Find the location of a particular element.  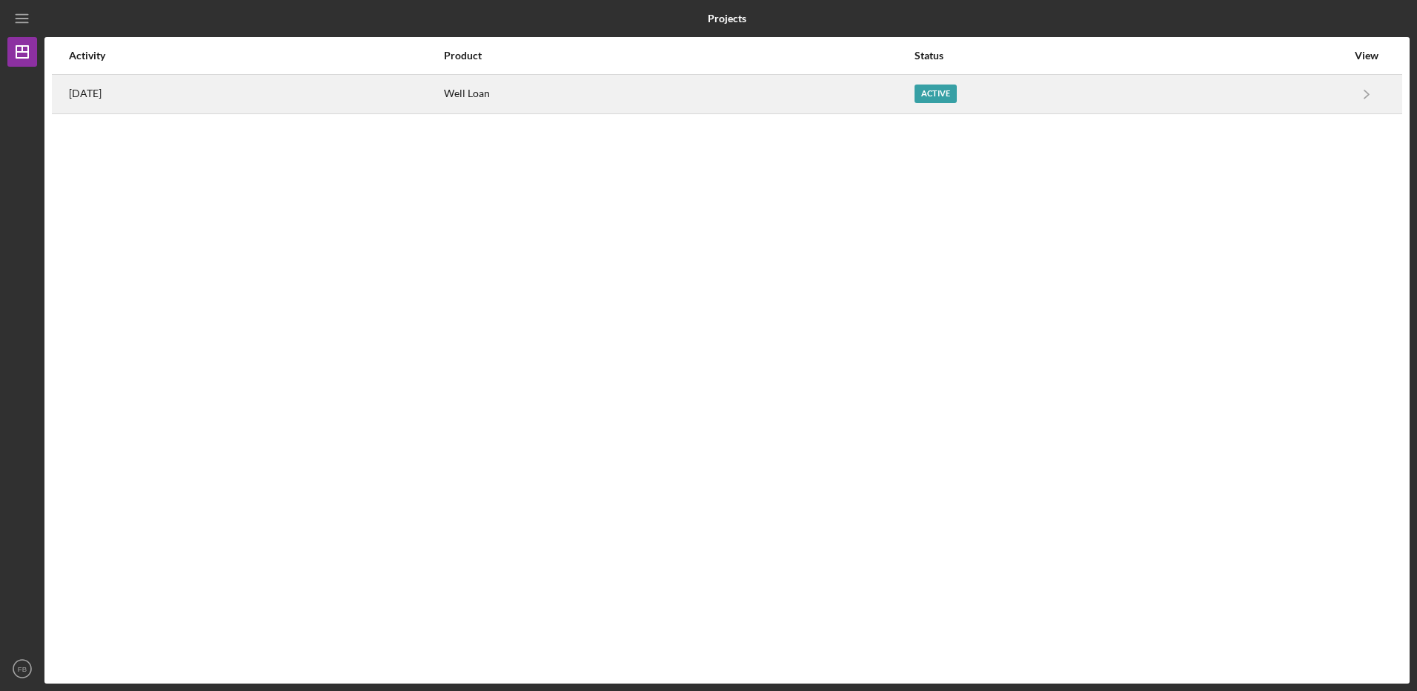

div: Product is located at coordinates (678, 56).